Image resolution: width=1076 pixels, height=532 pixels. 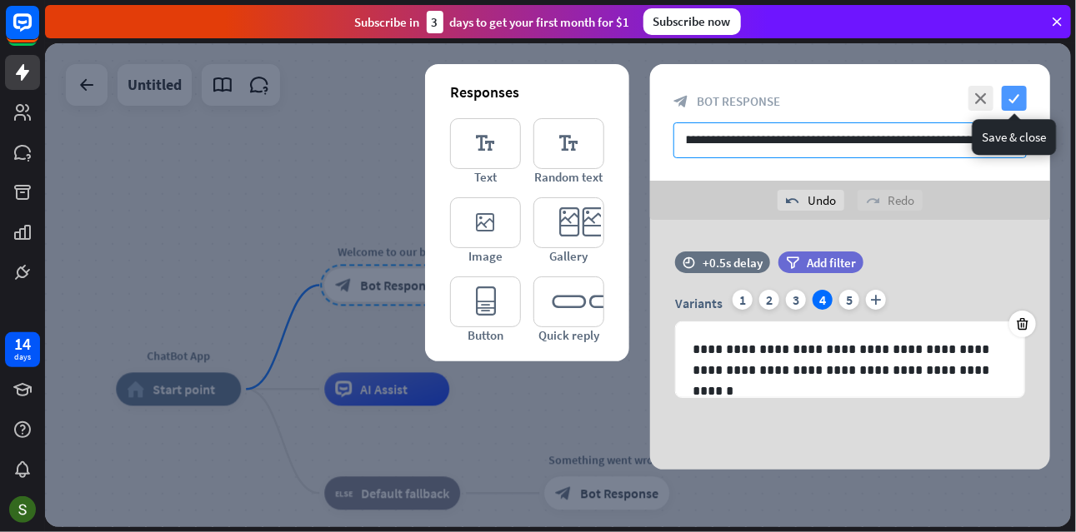 I want to click on i: close, so click(x=981, y=98).